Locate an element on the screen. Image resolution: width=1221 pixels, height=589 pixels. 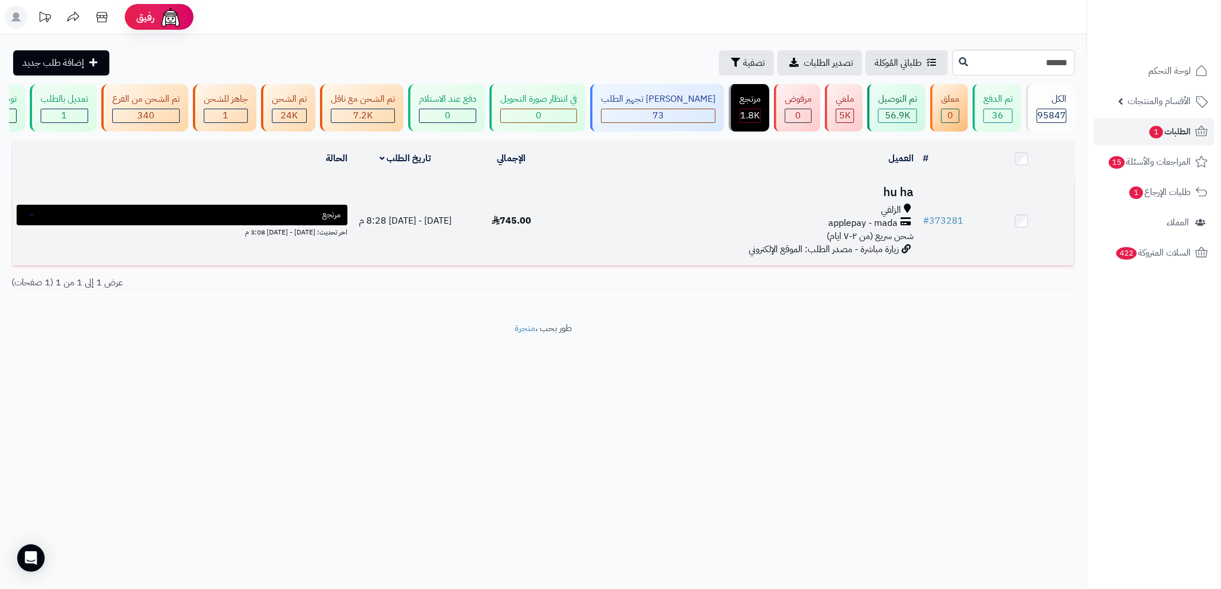
span: 56.9K is located at coordinates (897, 116).